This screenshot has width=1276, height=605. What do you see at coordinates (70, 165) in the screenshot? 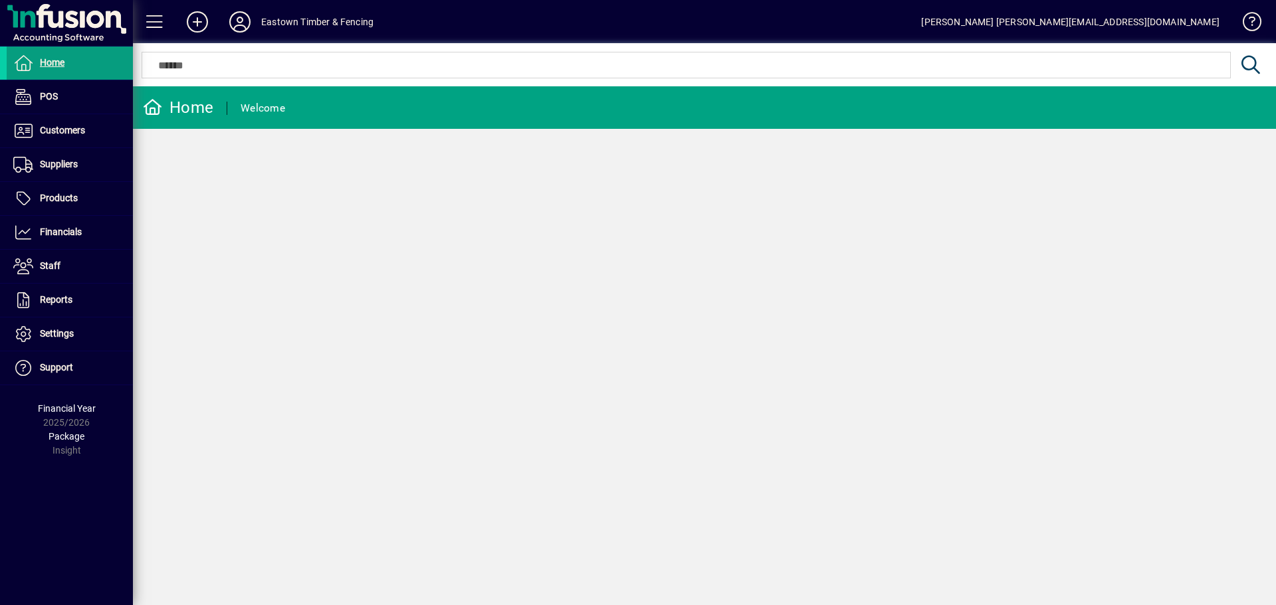
I see `a: Suppliers` at bounding box center [70, 165].